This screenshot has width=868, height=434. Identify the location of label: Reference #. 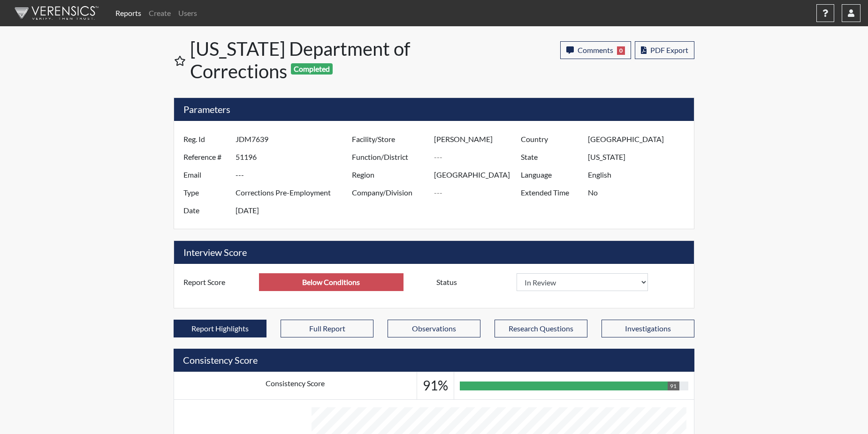
(206, 157).